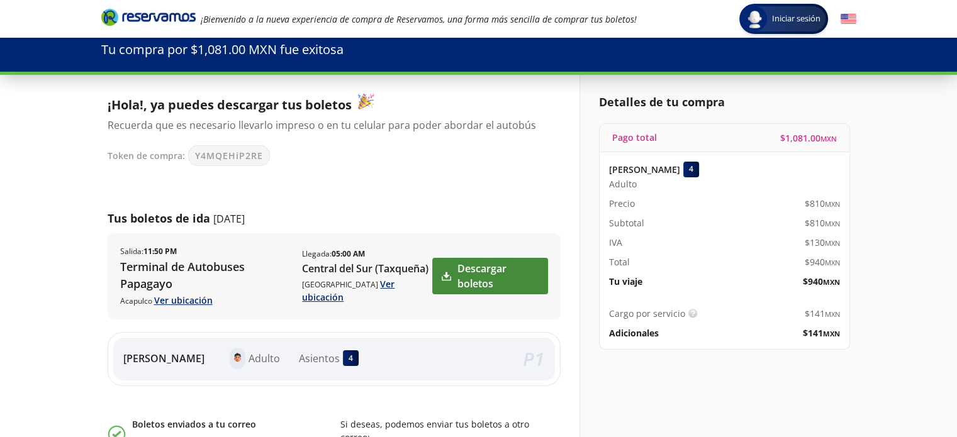 The height and width of the screenshot is (437, 957). What do you see at coordinates (622, 203) in the screenshot?
I see `p: Precio` at bounding box center [622, 203].